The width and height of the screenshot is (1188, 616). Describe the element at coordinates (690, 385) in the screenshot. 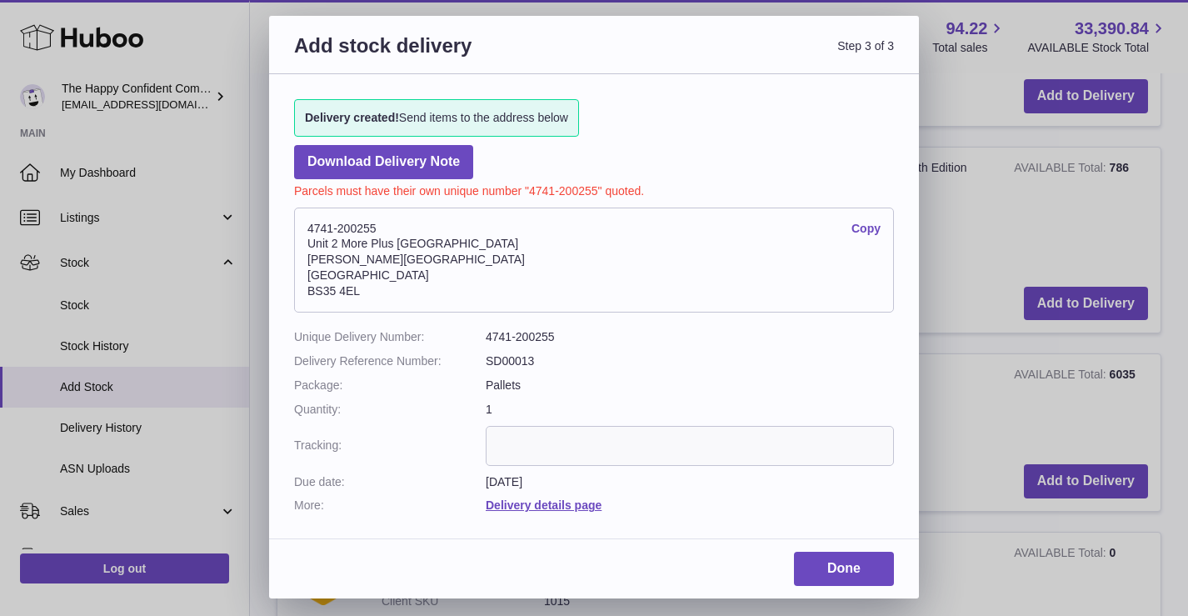

I see `dd: Pallets` at that location.